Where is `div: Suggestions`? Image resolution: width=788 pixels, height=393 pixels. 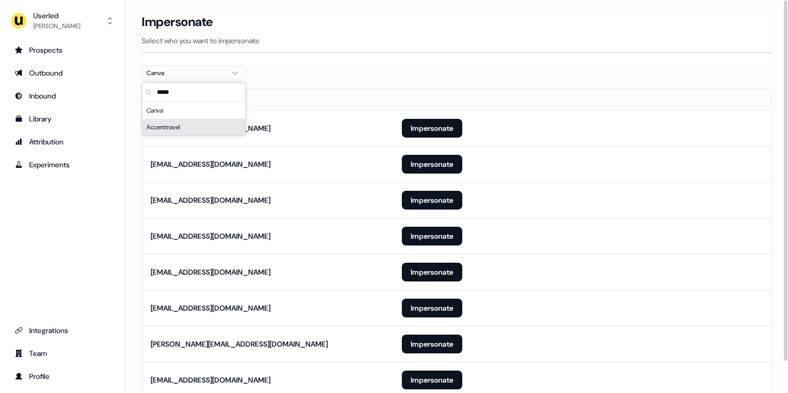
div: Suggestions is located at coordinates (194, 119).